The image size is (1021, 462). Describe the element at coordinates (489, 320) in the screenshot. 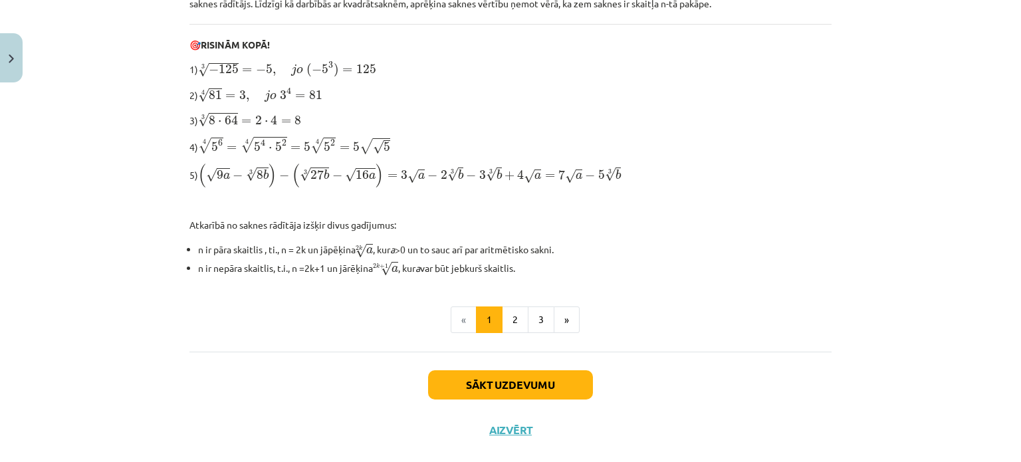

I see `button: 1` at that location.